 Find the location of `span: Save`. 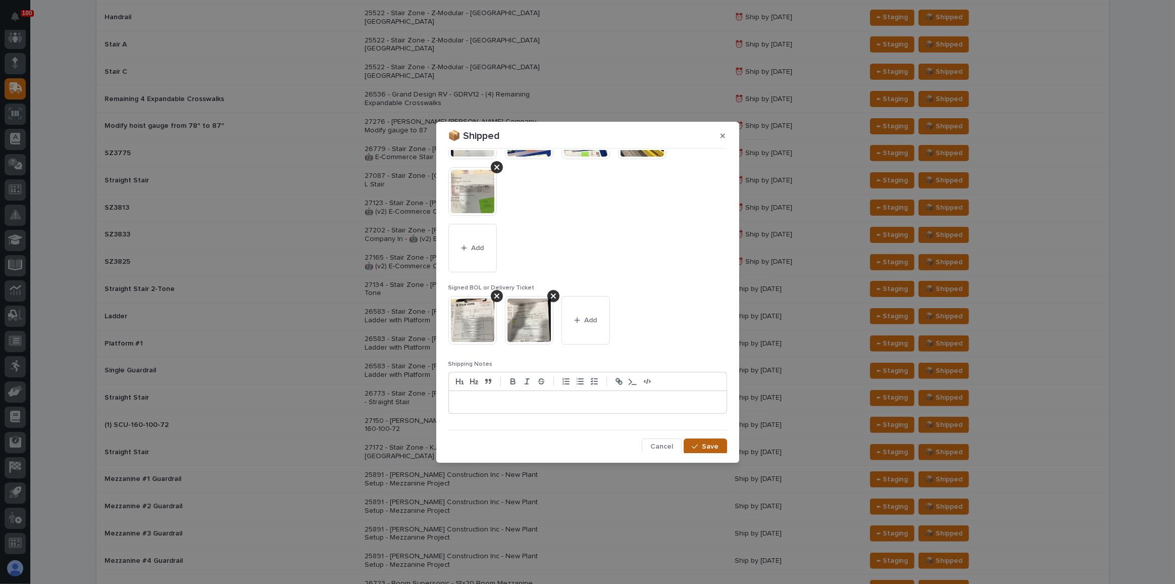

span: Save is located at coordinates (710, 446).